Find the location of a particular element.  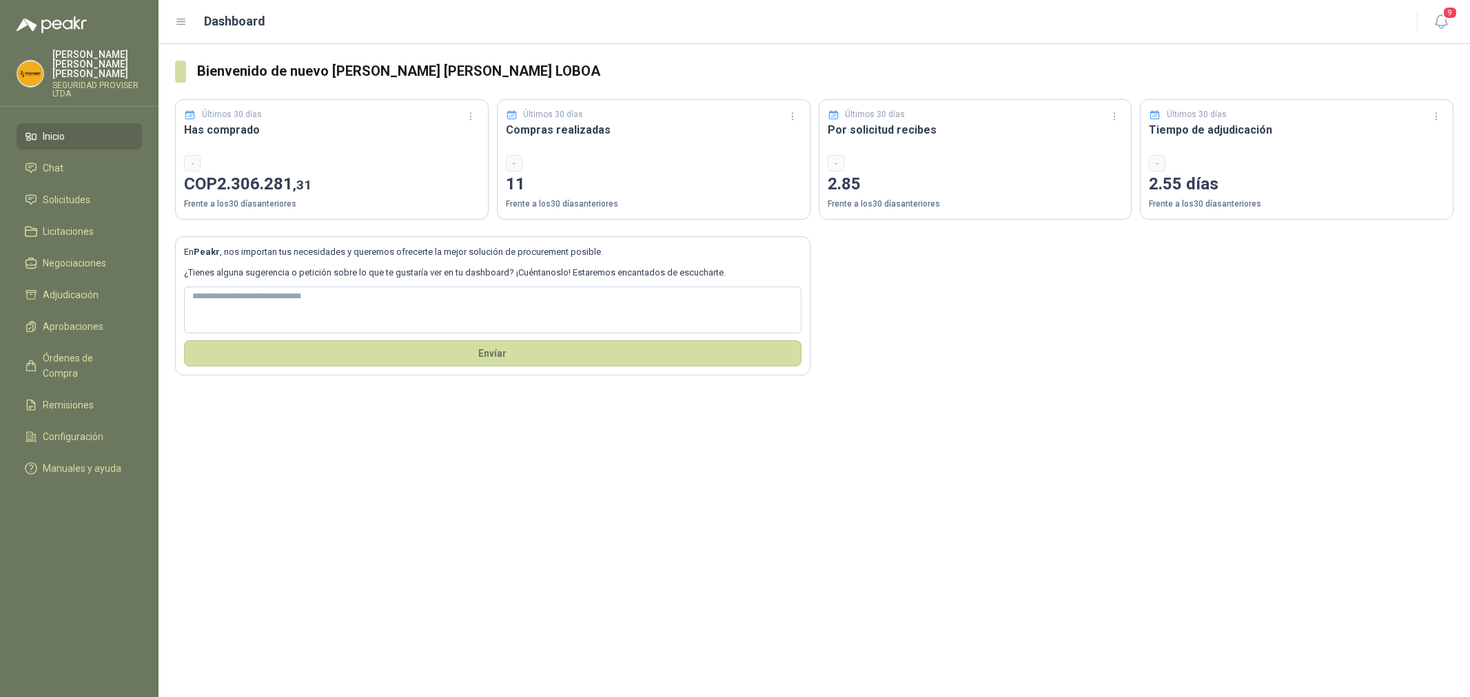

p: SEGURIDAD PROVISER LTDA is located at coordinates (97, 90).